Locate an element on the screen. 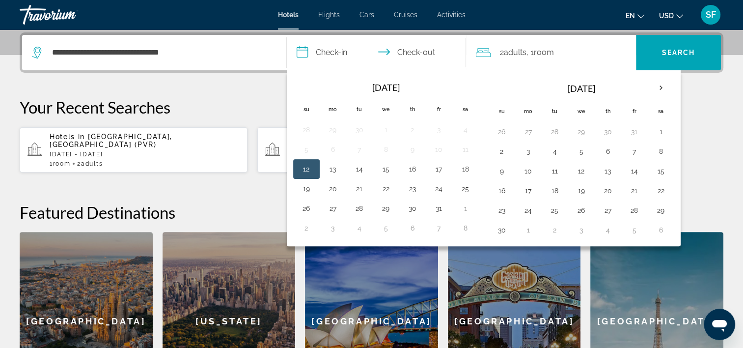 This screenshot has height=348, width=743. button: Day 24 is located at coordinates (529, 210).